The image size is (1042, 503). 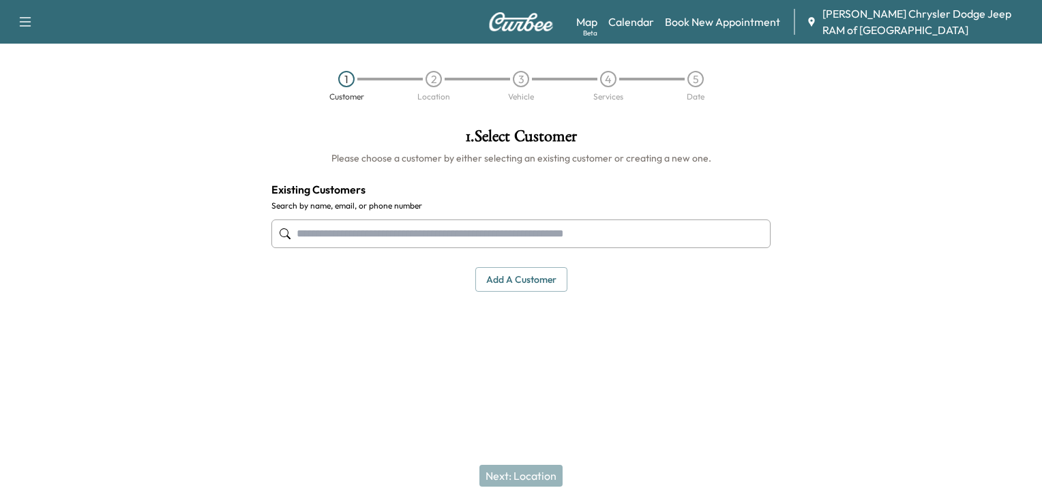 What do you see at coordinates (346, 79) in the screenshot?
I see `div: 1` at bounding box center [346, 79].